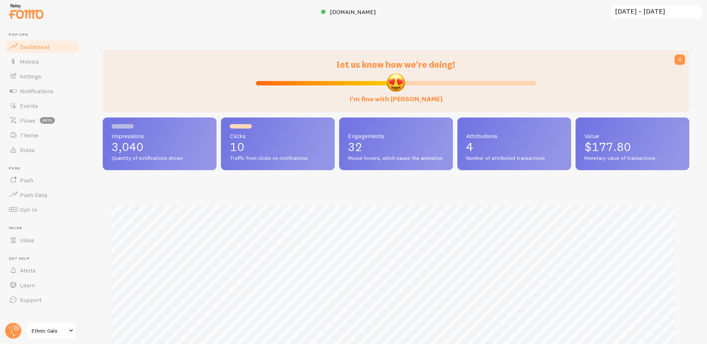 The image size is (707, 344). What do you see at coordinates (42, 240) in the screenshot?
I see `a: Inline` at bounding box center [42, 240].